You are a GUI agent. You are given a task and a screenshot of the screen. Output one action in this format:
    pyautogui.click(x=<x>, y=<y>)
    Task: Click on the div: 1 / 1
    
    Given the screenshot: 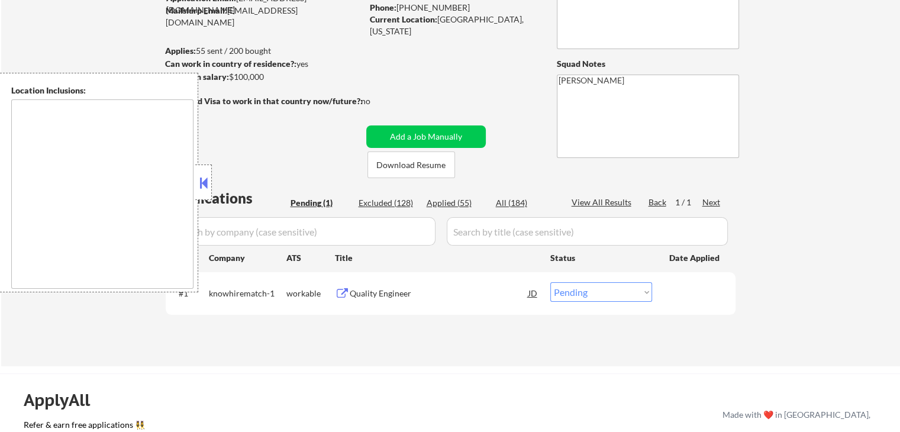 What is the action you would take?
    pyautogui.click(x=689, y=202)
    